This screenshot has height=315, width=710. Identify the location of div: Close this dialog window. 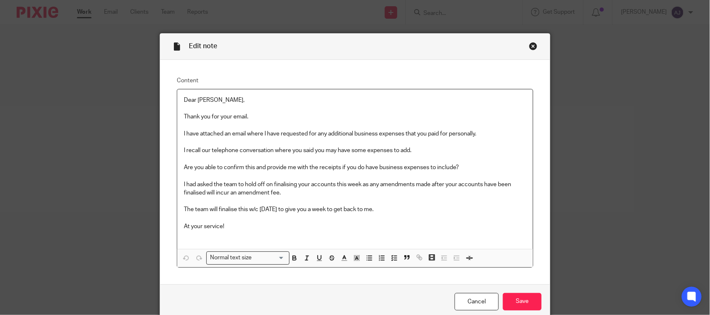
(533, 46).